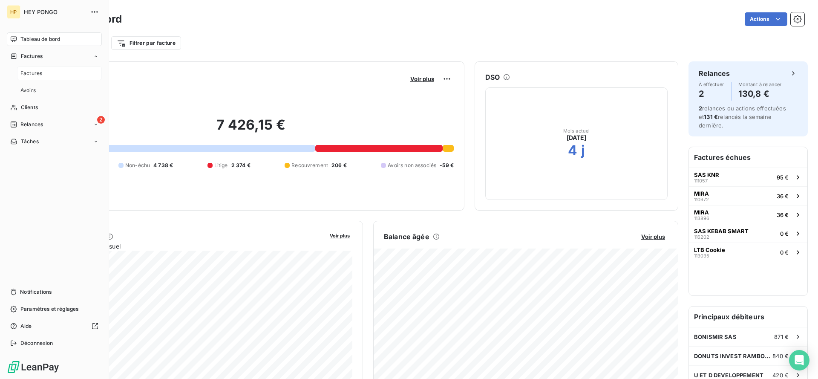 The height and width of the screenshot is (379, 818). I want to click on span: 95 €, so click(783, 177).